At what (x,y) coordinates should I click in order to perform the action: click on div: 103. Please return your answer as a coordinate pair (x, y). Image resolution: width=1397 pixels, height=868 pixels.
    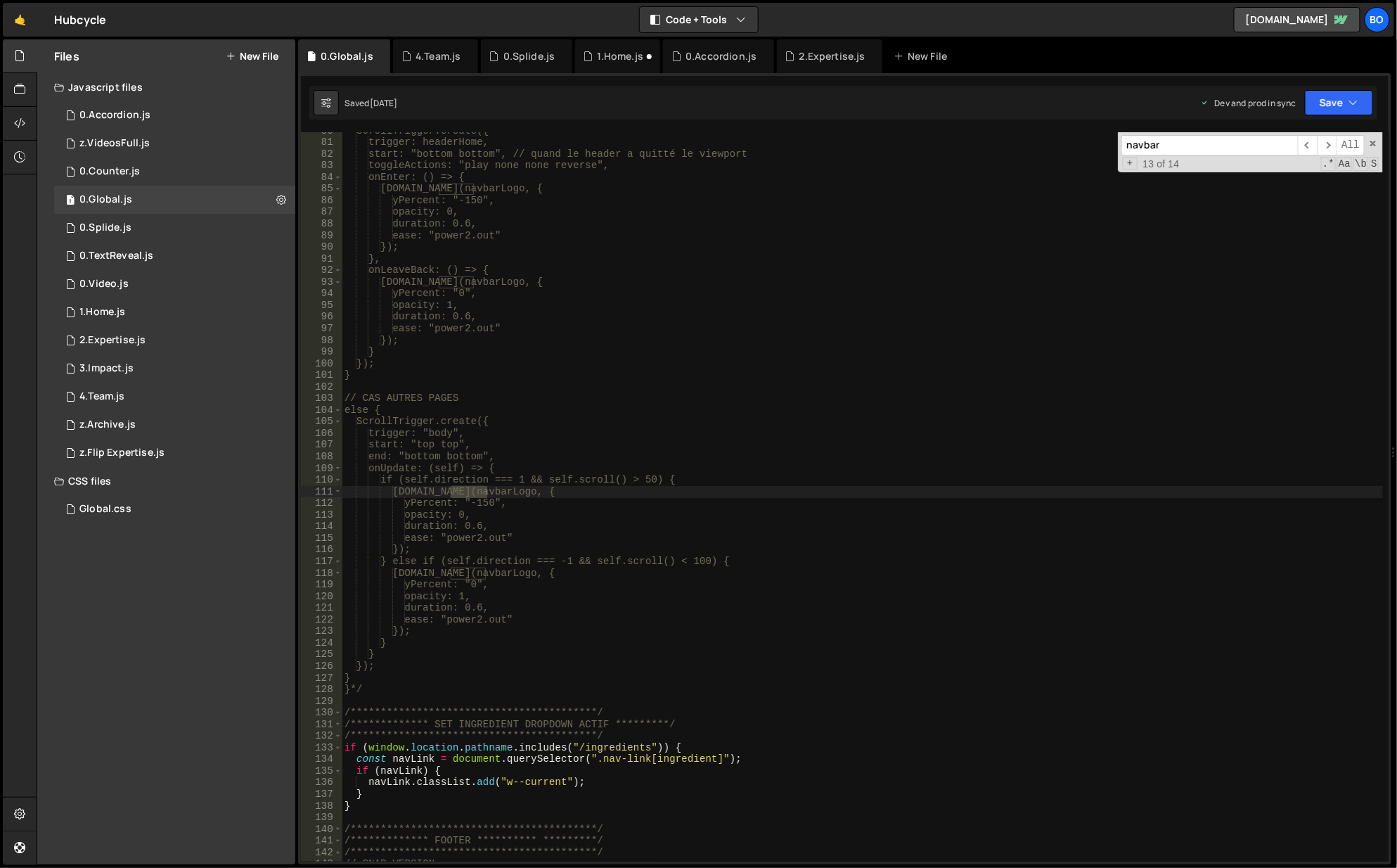
    Looking at the image, I should click on (322, 398).